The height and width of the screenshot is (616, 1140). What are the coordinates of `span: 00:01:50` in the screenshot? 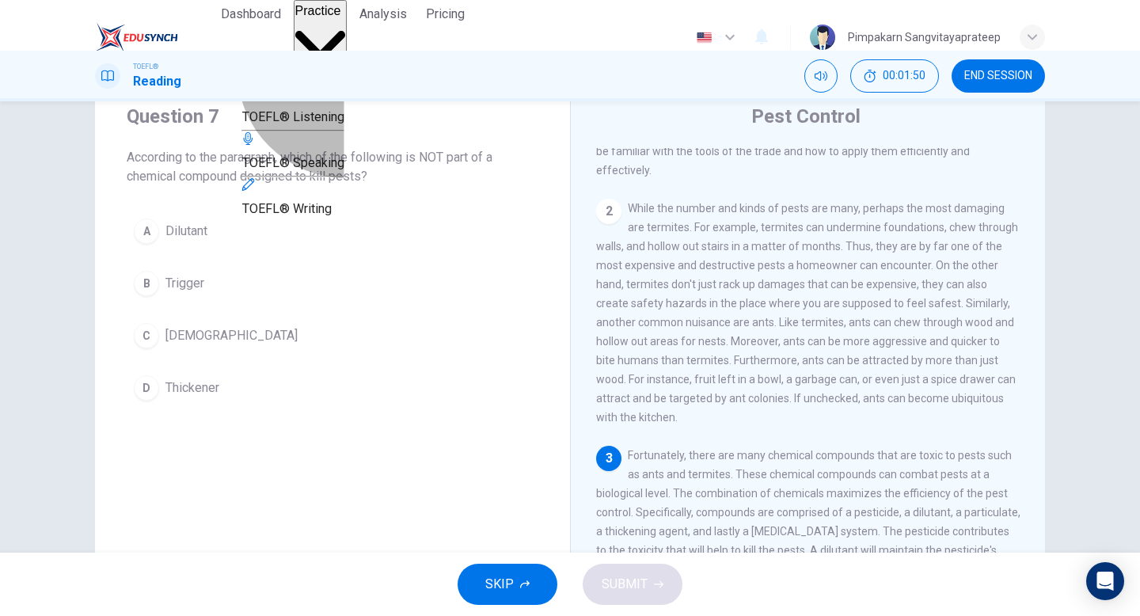 It's located at (904, 76).